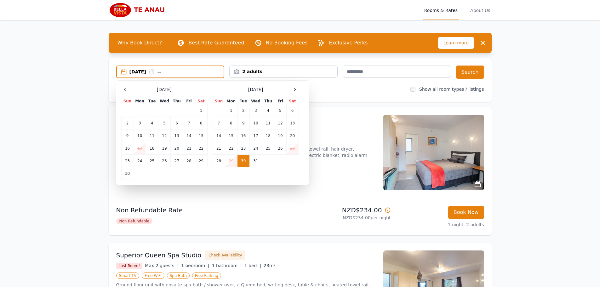 This screenshot has height=287, width=600. Describe the element at coordinates (134, 221) in the screenshot. I see `span: Non Refundable` at that location.